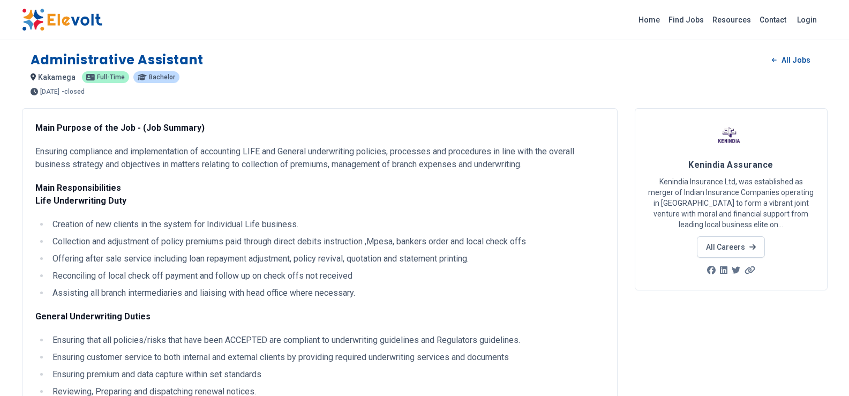 The height and width of the screenshot is (396, 849). I want to click on li: Ensuring customer service to both internal and external clients by providing required underwritin..., so click(327, 357).